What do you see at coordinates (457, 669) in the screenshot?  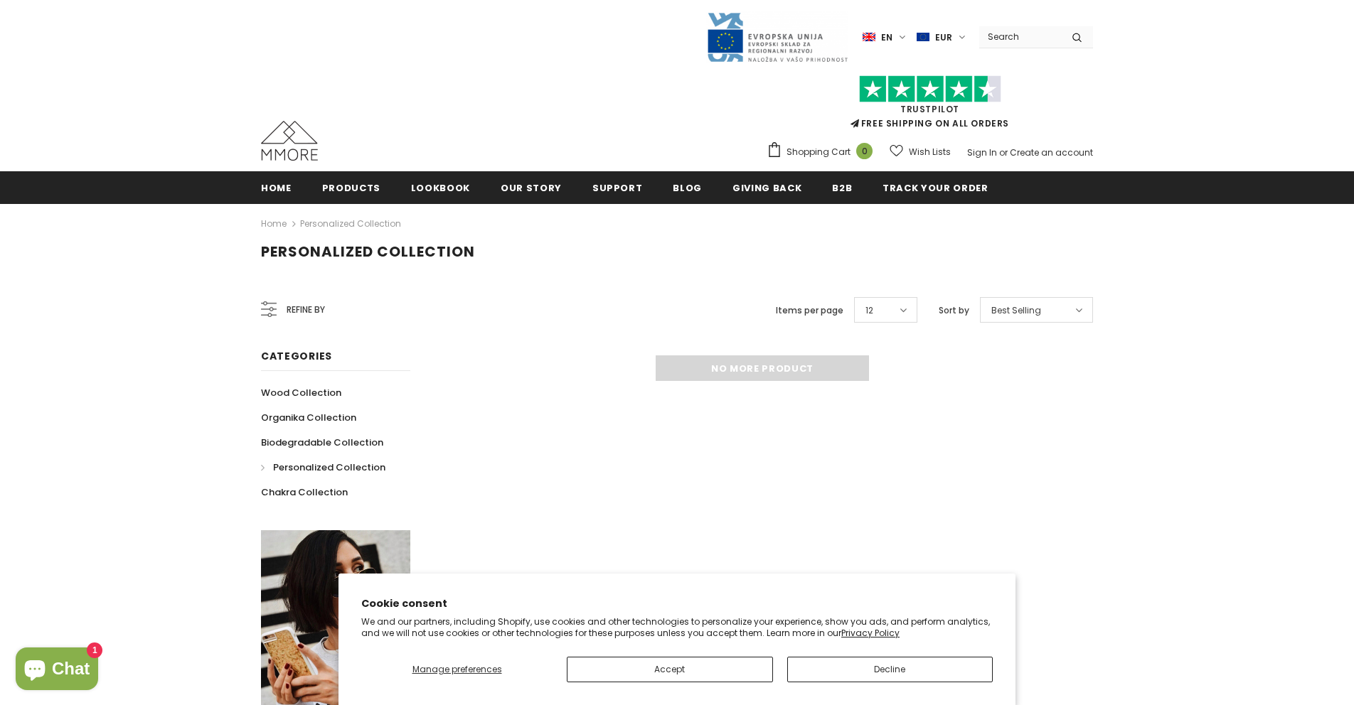 I see `span: Manage preferences` at bounding box center [457, 669].